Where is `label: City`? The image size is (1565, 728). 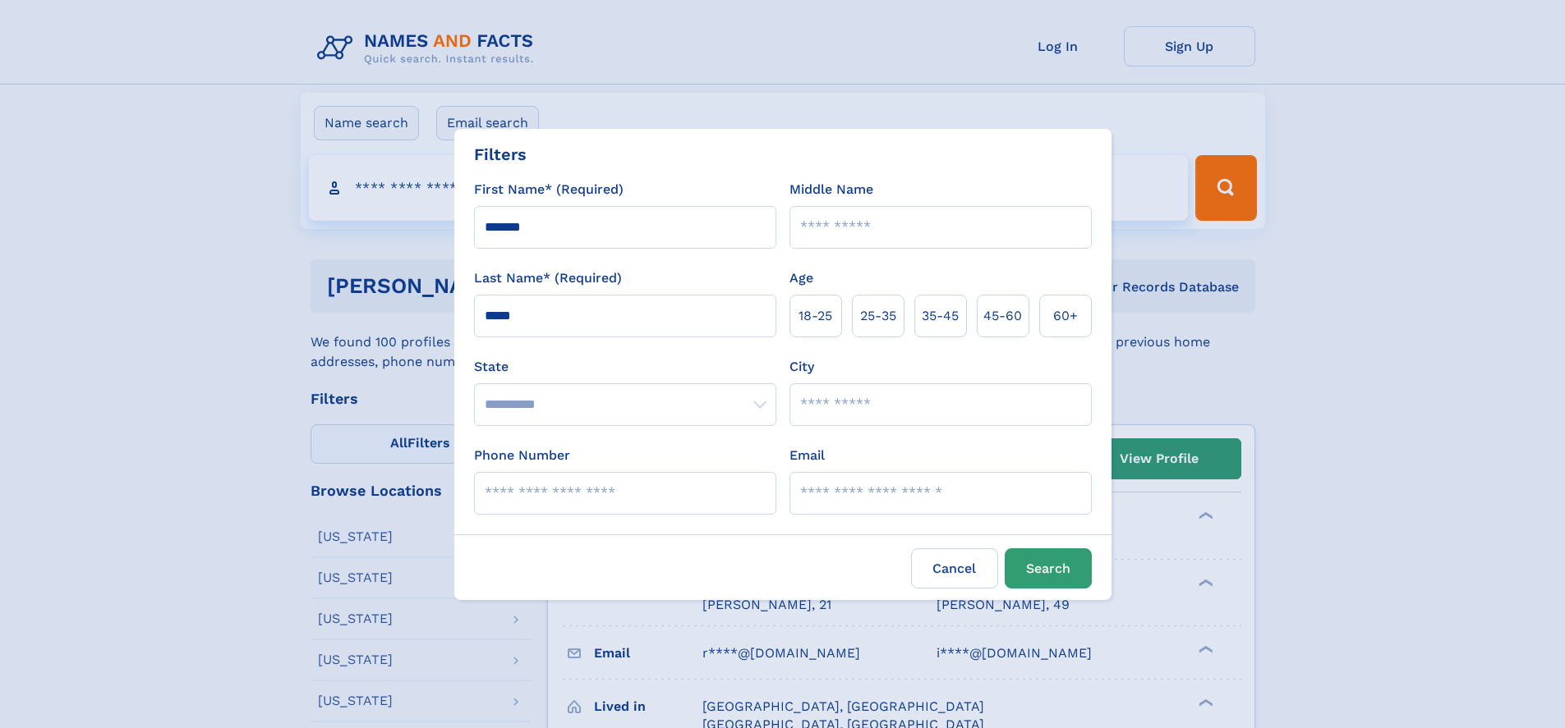
label: City is located at coordinates (802, 367).